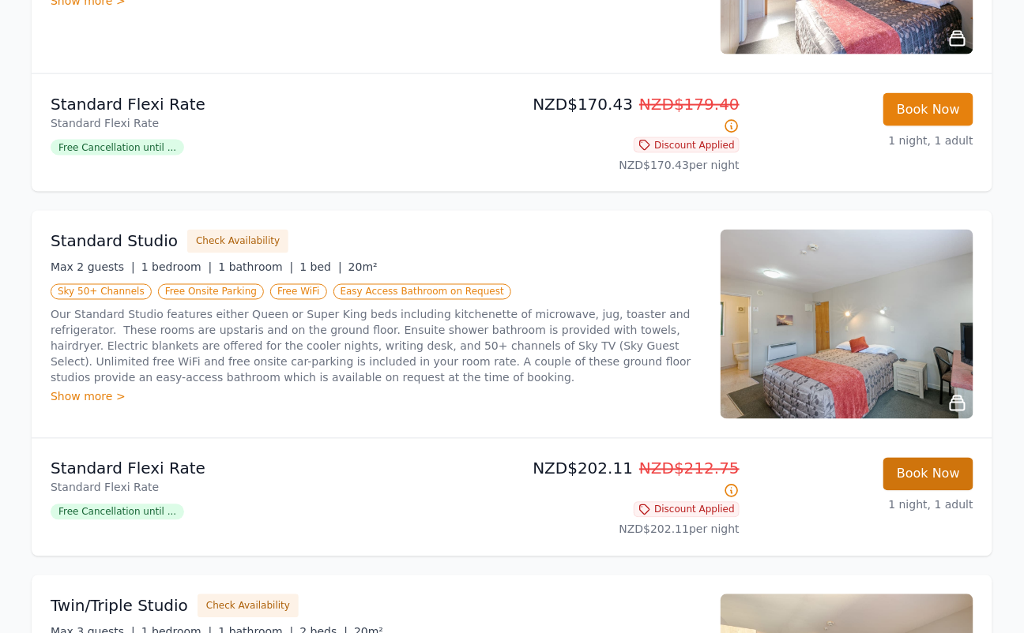 The height and width of the screenshot is (633, 1024). I want to click on span: Free Onsite Parking, so click(211, 292).